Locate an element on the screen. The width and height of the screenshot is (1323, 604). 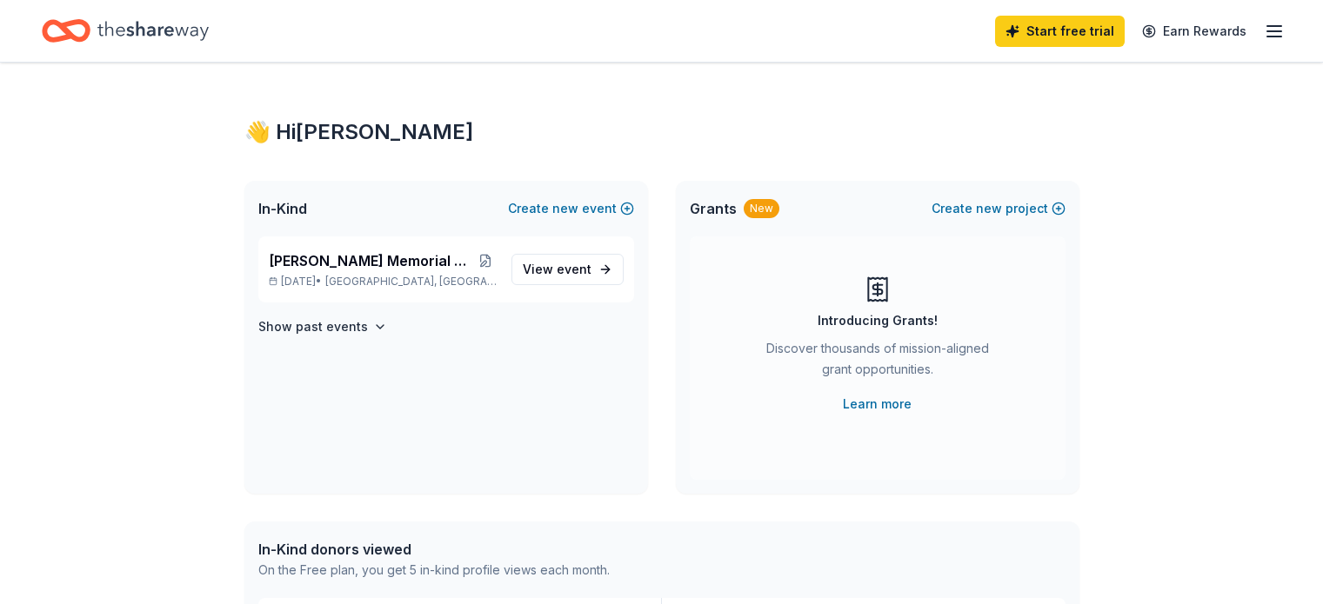
span: Grants is located at coordinates (713, 209).